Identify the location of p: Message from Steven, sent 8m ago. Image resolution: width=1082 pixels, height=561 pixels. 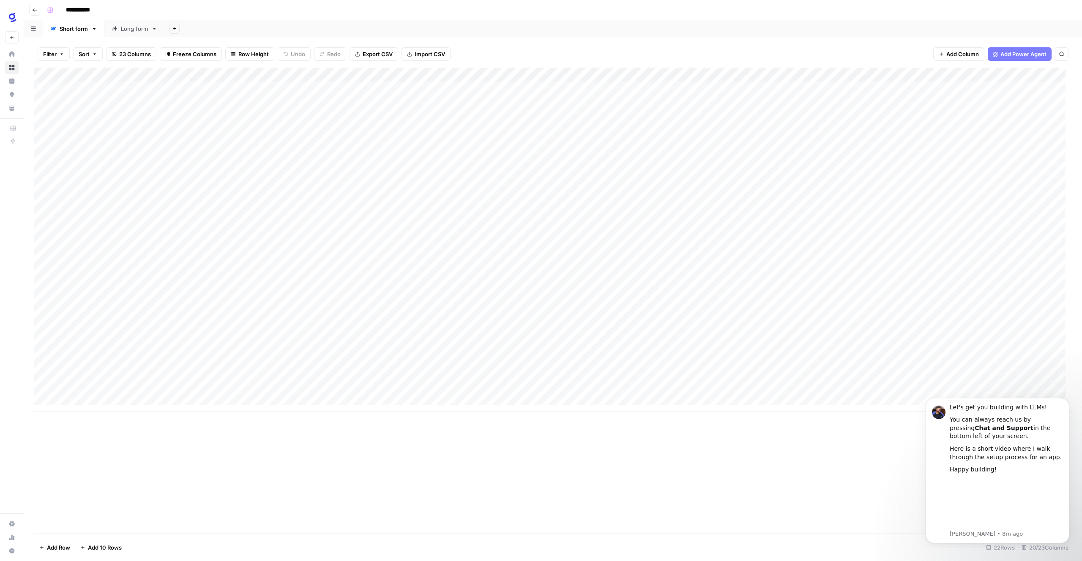
(93, 144).